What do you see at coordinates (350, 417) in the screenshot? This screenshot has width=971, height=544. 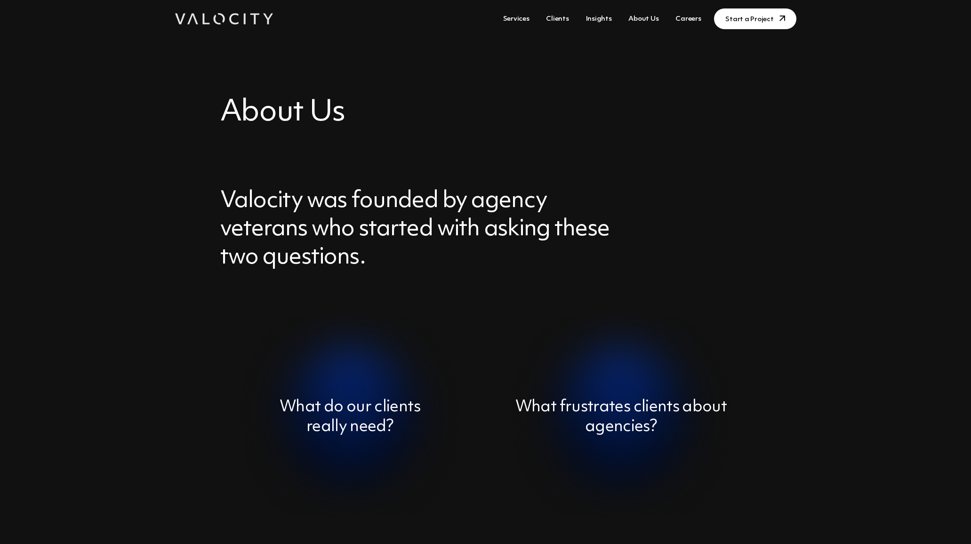 I see `h4: What do our clients really need?` at bounding box center [350, 417].